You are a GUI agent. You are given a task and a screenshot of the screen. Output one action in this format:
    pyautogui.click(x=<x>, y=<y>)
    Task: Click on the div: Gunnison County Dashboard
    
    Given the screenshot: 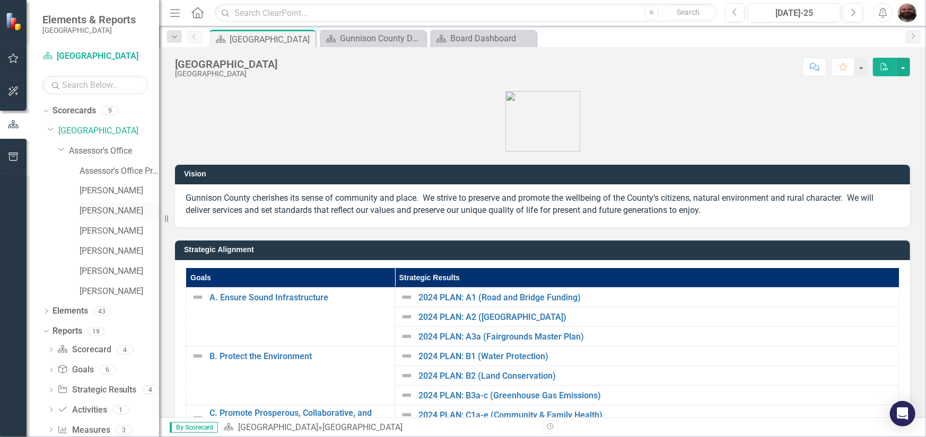 What is the action you would take?
    pyautogui.click(x=381, y=38)
    